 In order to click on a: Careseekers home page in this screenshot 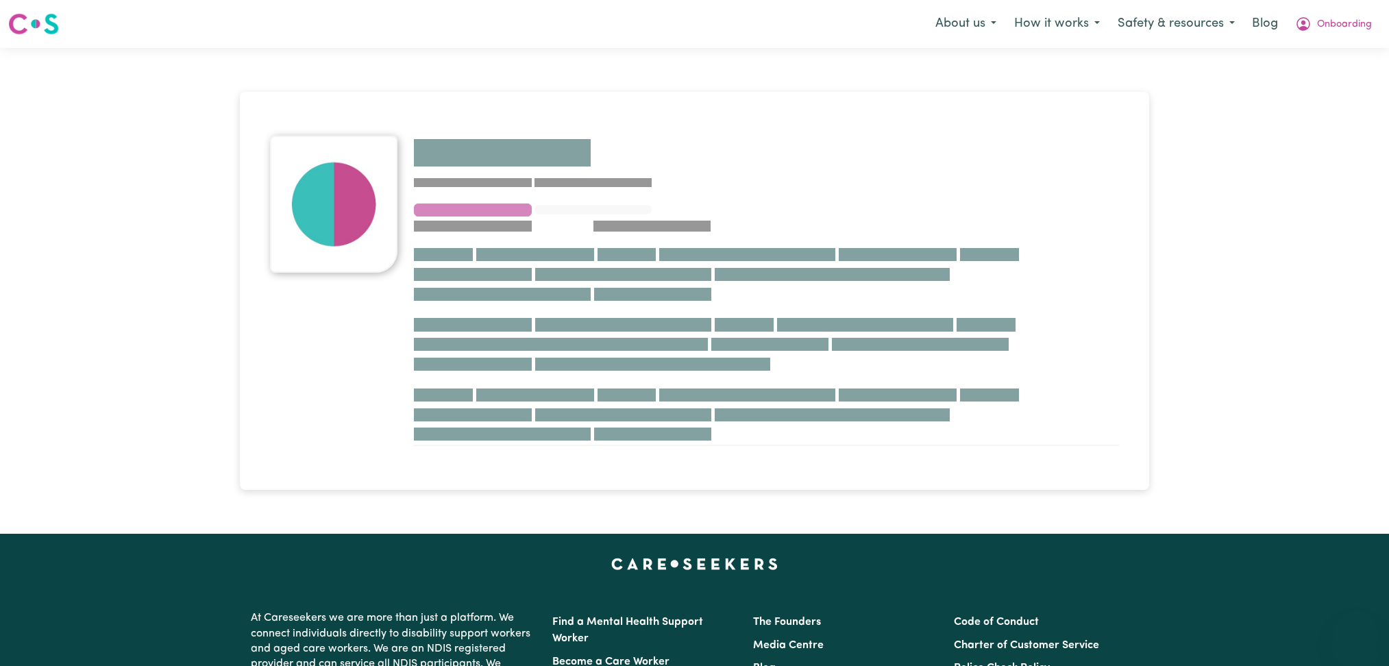, I will do `click(694, 564)`.